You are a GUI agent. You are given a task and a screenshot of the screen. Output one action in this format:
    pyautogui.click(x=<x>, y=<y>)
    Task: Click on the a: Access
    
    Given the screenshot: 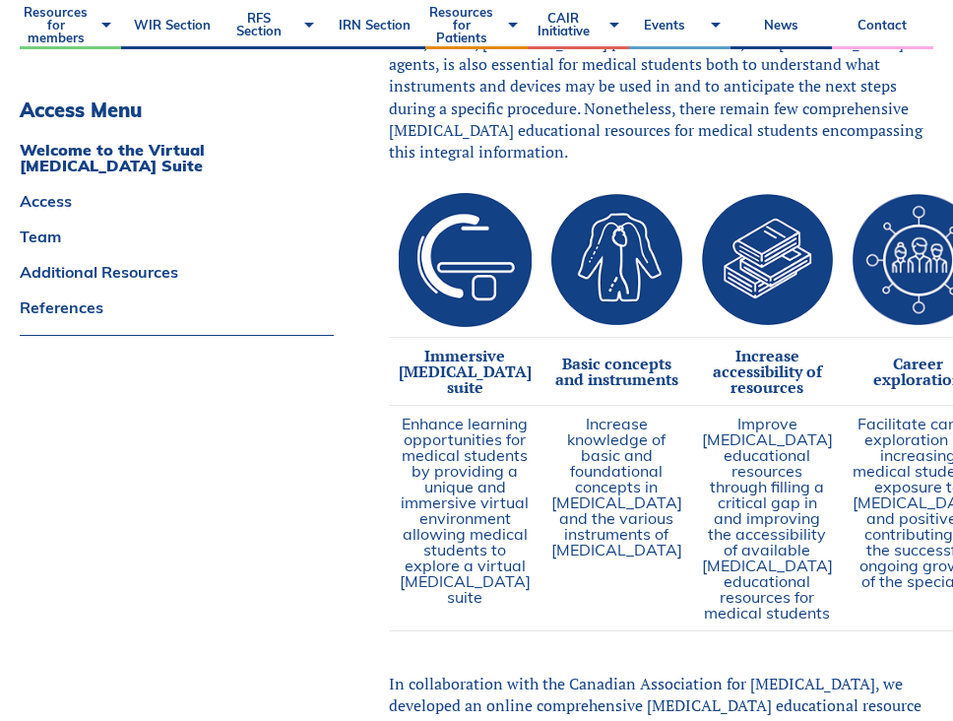 What is the action you would take?
    pyautogui.click(x=176, y=201)
    